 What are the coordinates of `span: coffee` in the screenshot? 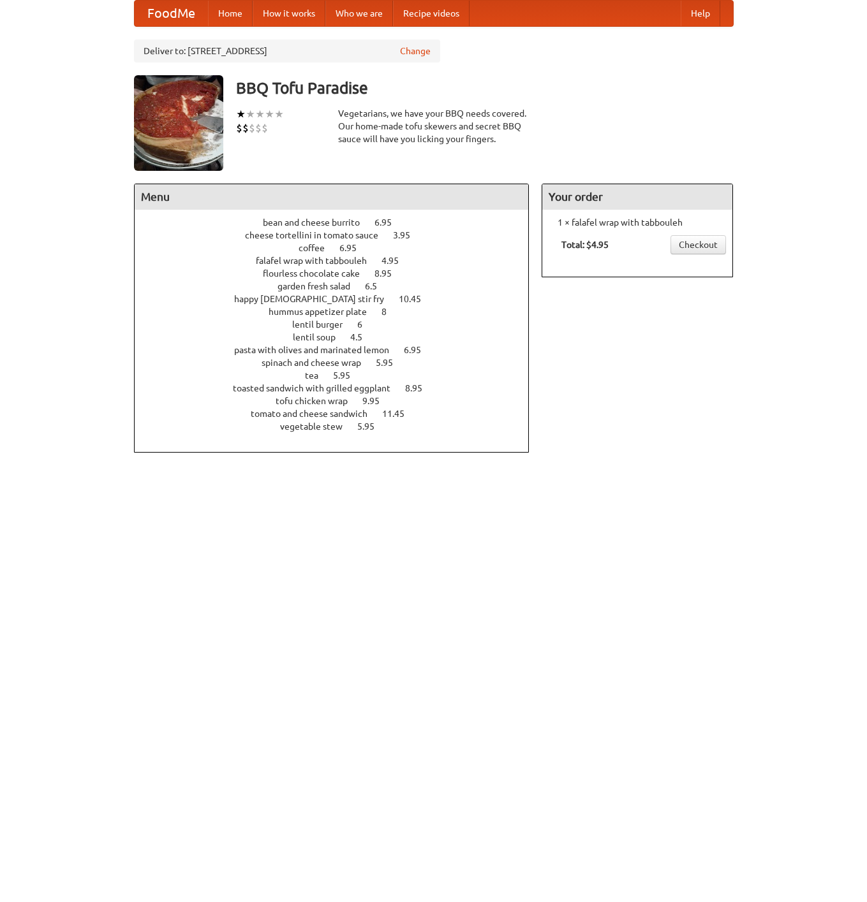 It's located at (318, 248).